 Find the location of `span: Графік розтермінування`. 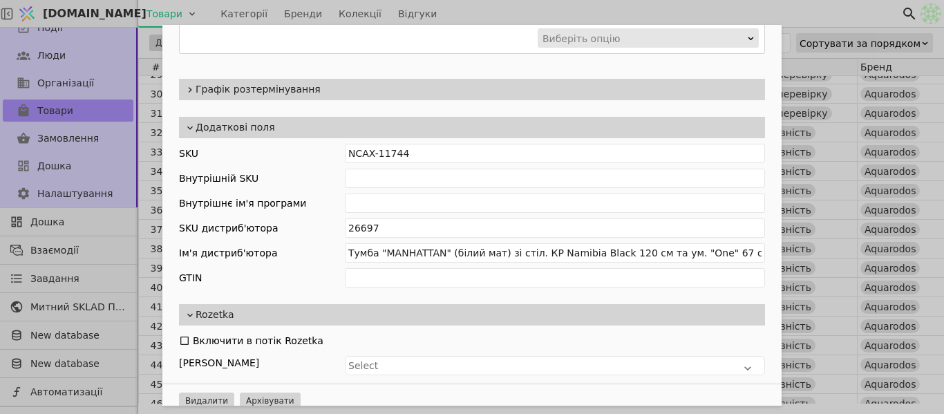

span: Графік розтермінування is located at coordinates (478, 89).